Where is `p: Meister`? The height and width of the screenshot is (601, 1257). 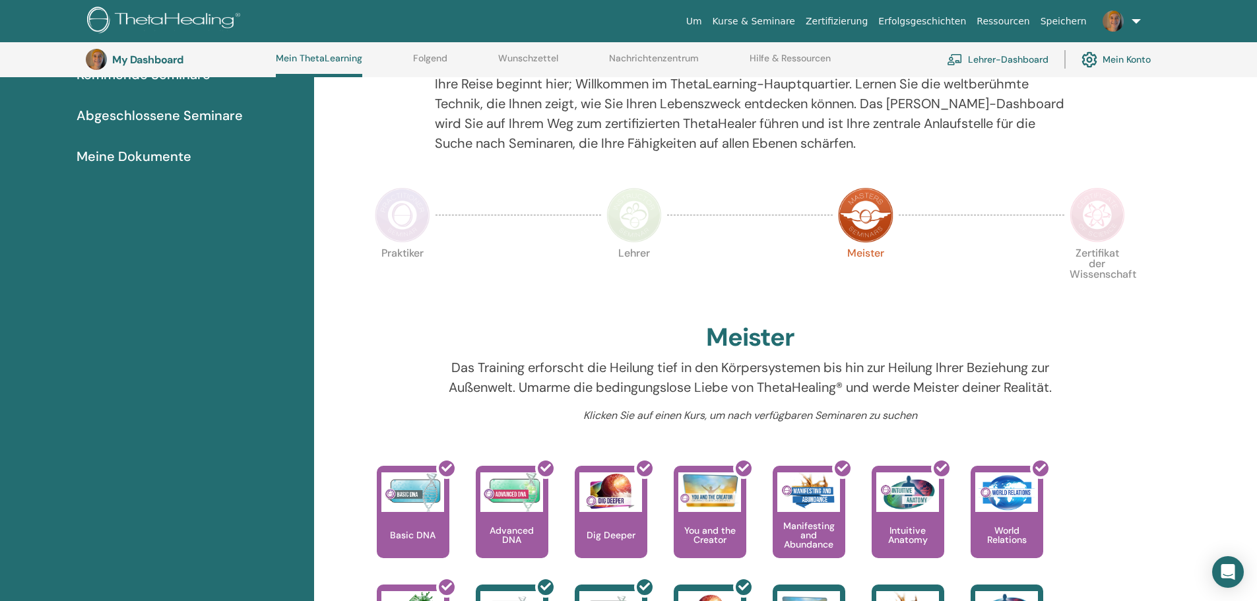
p: Meister is located at coordinates (865, 276).